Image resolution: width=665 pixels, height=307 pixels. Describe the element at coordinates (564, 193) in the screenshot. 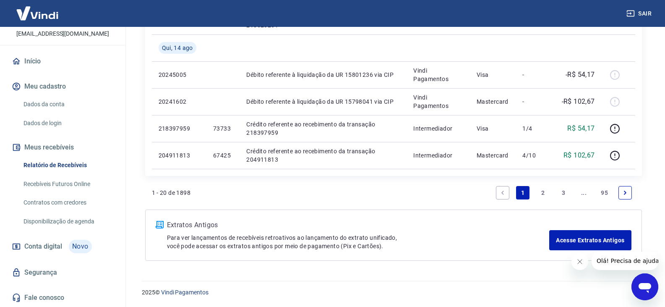

I see `a: Page 3` at that location.